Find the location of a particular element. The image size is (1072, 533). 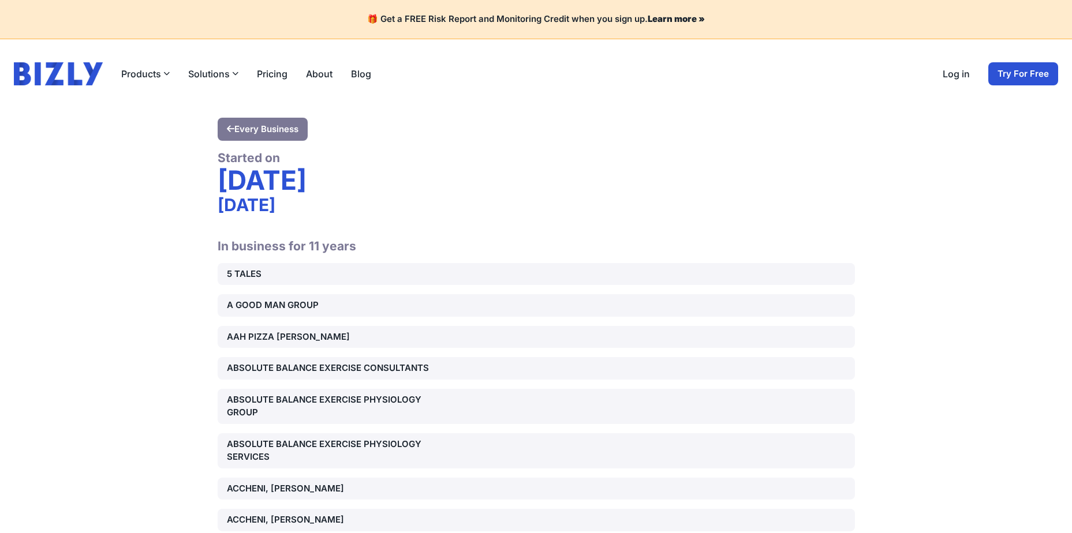

button: Products is located at coordinates (145, 74).